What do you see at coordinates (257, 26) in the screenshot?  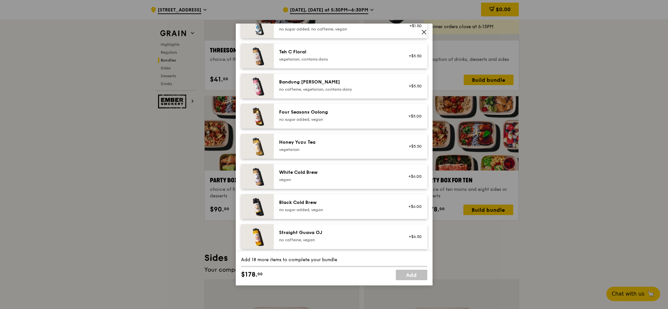 I see `img: daily_normal_HORZ-bottled-alps-water.jpg` at bounding box center [257, 26].